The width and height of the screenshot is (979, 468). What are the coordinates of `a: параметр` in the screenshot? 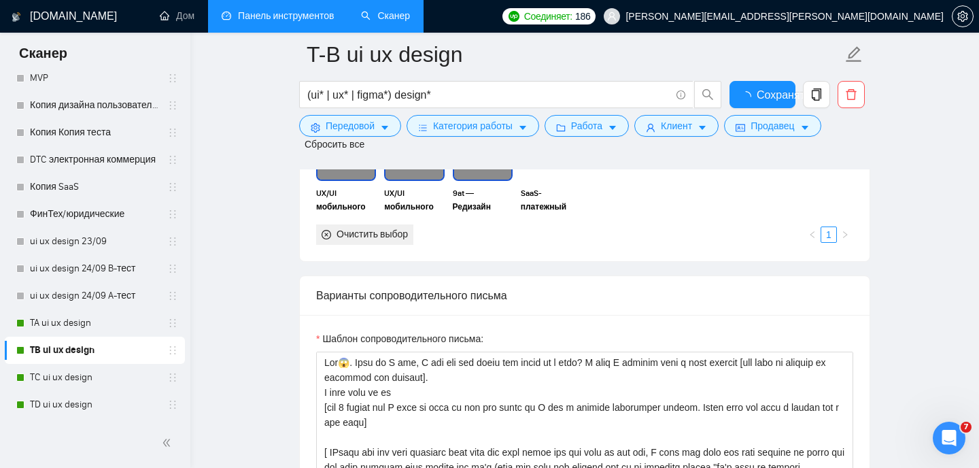 It's located at (963, 16).